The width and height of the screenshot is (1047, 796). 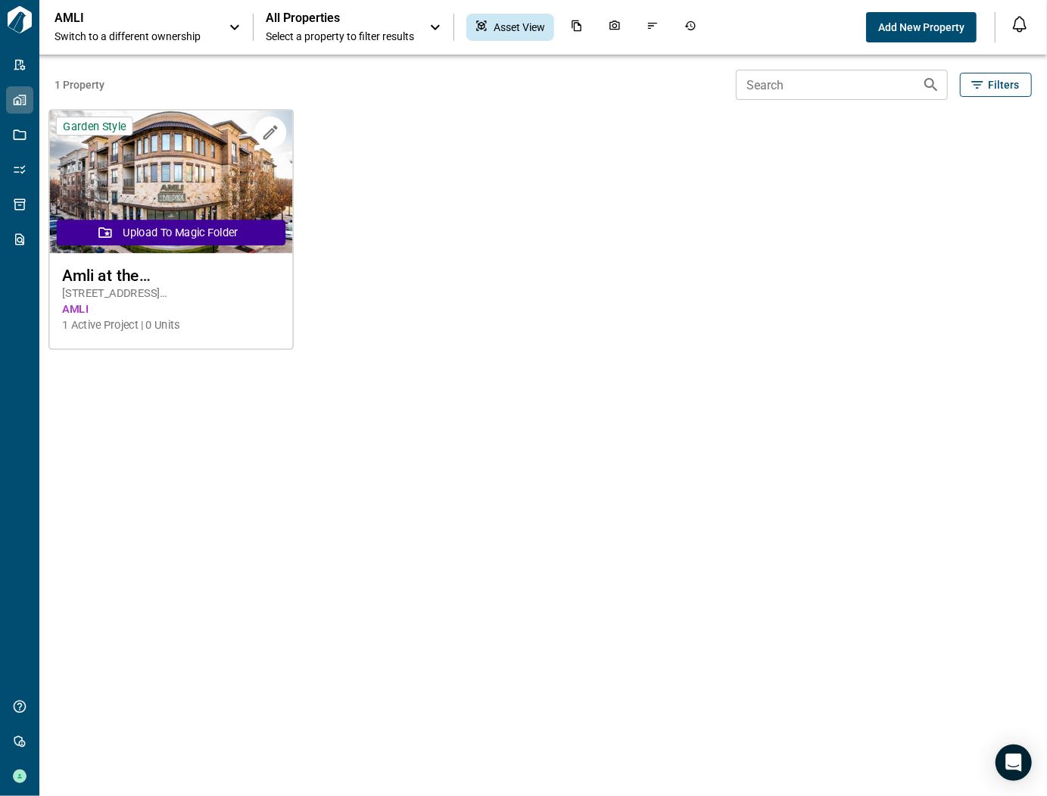 What do you see at coordinates (1020, 24) in the screenshot?
I see `button: Open notification feed` at bounding box center [1020, 24].